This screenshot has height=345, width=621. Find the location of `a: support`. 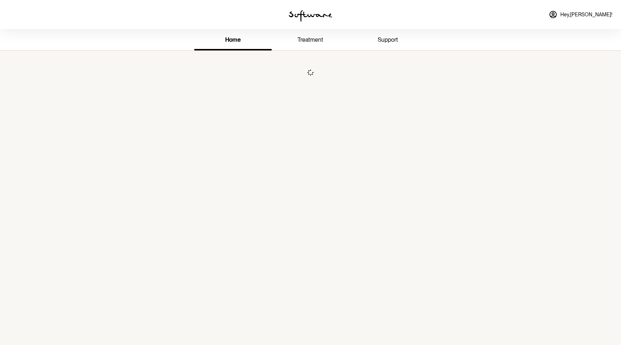

a: support is located at coordinates (388, 40).